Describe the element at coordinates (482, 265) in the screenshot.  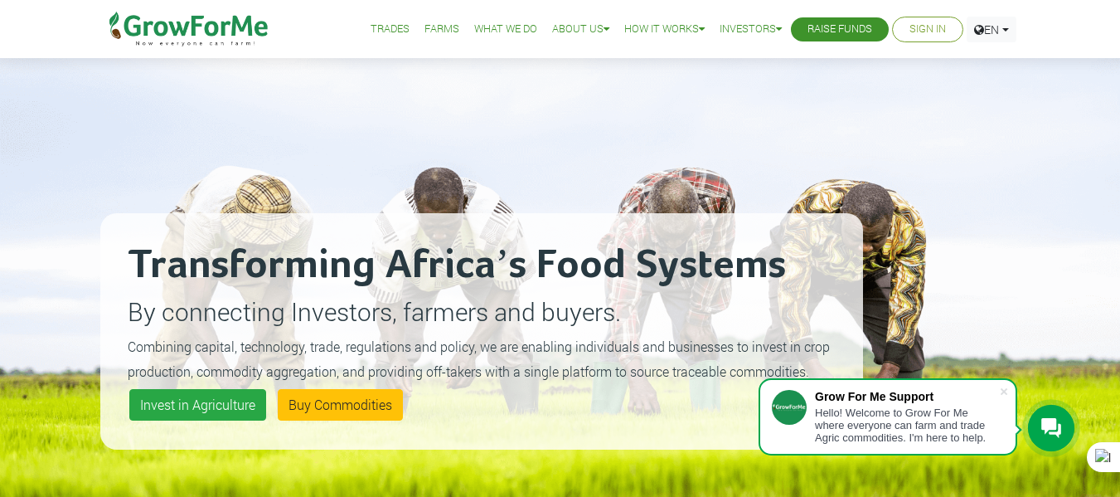
I see `h2: Transforming Africa’s Food Systems` at that location.